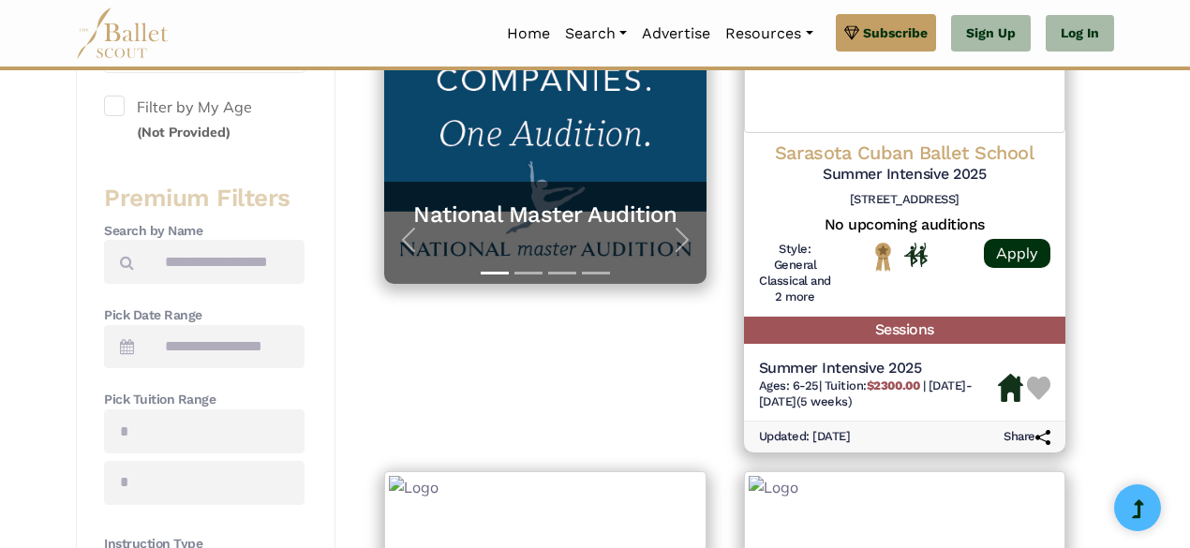 Image resolution: width=1190 pixels, height=548 pixels. What do you see at coordinates (528, 34) in the screenshot?
I see `a: Home` at bounding box center [528, 34].